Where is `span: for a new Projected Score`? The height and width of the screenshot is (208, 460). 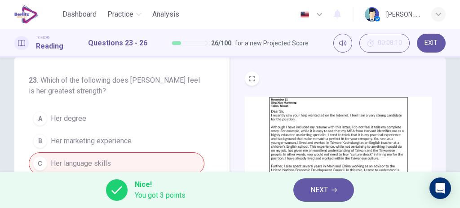 span: for a new Projected Score is located at coordinates (272, 43).